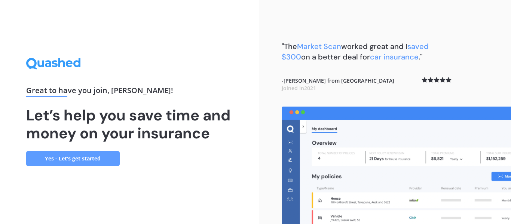 The image size is (511, 224). I want to click on span: Joined in 2021, so click(299, 88).